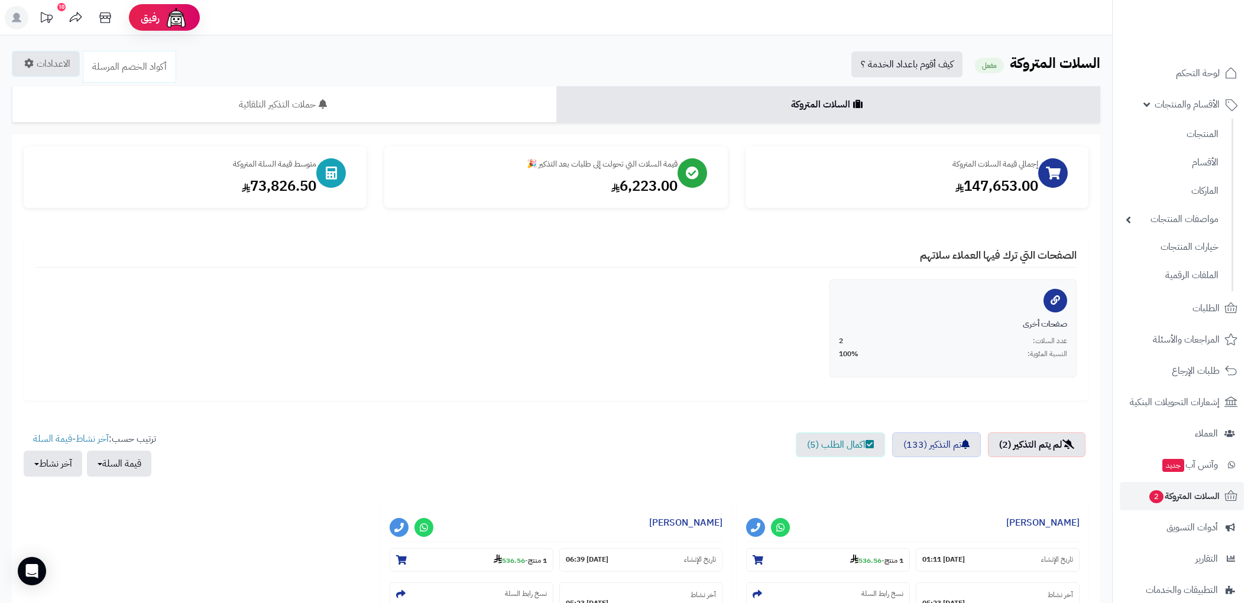  I want to click on img: ai-face.png, so click(176, 18).